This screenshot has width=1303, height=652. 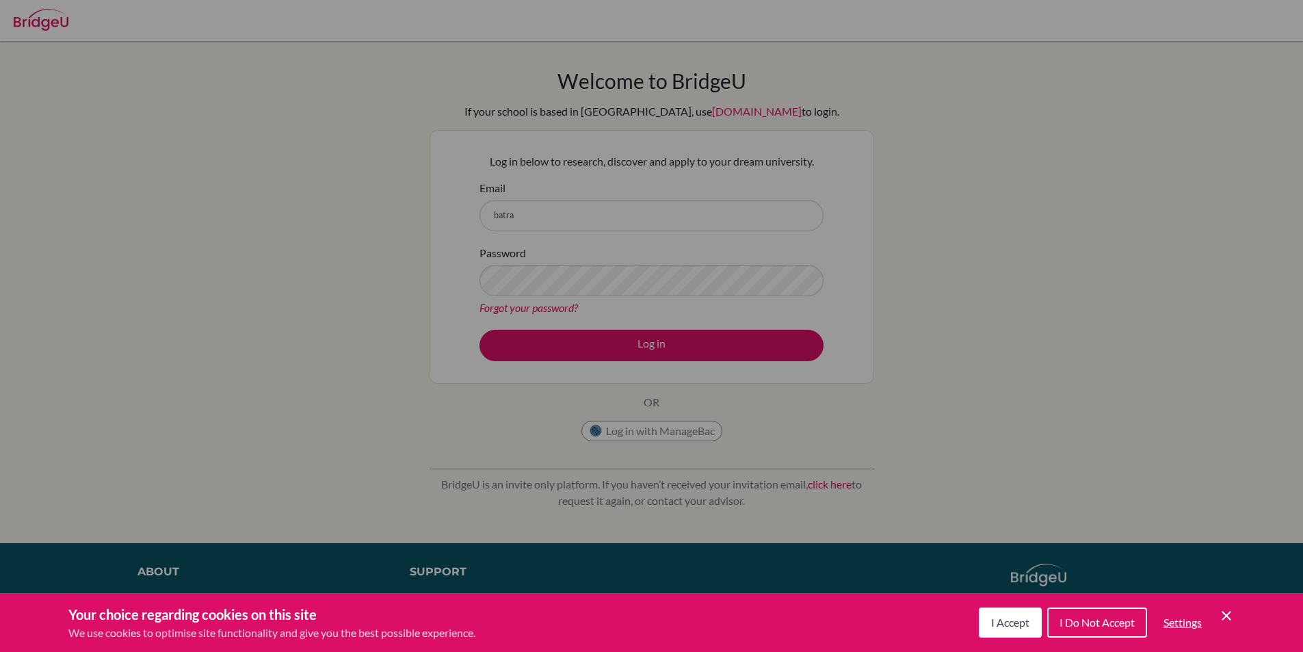 I want to click on h3: Your choice regarding cookies on this site, so click(x=272, y=614).